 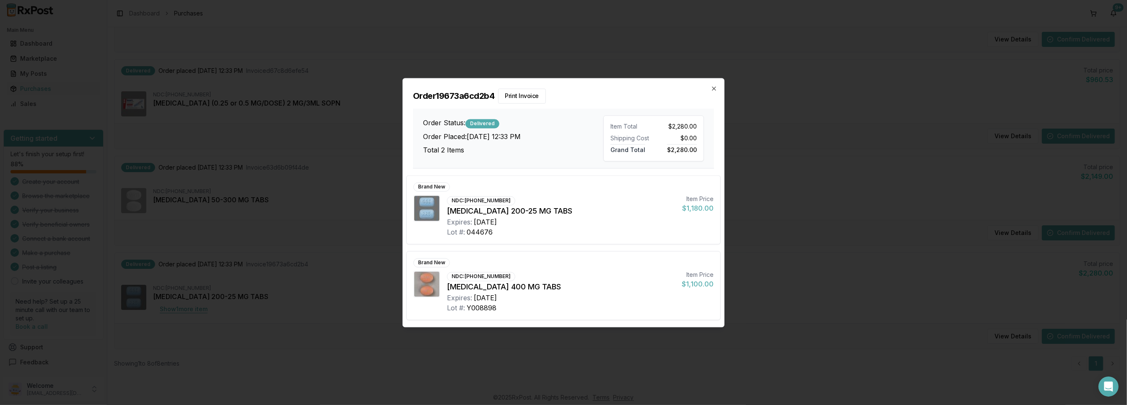 I want to click on h2: Order 19673a6cd2b4, so click(x=564, y=96).